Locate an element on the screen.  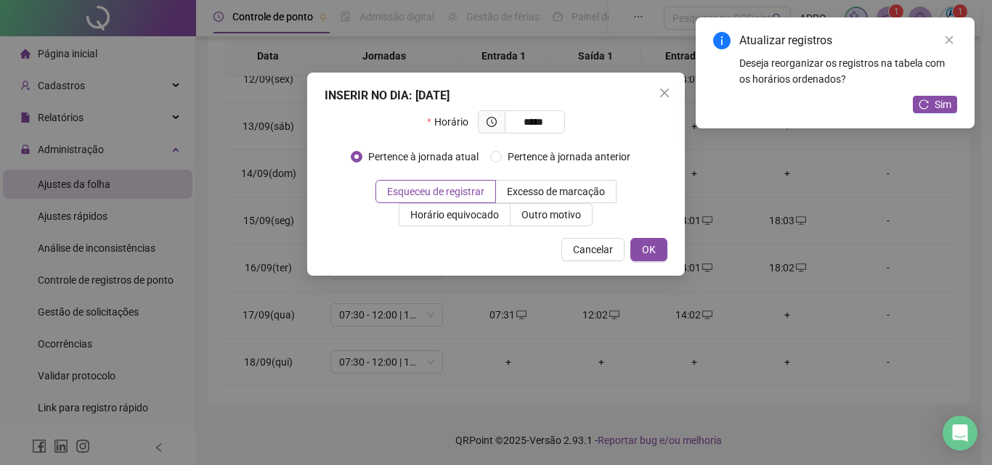
span: reload is located at coordinates (923, 105).